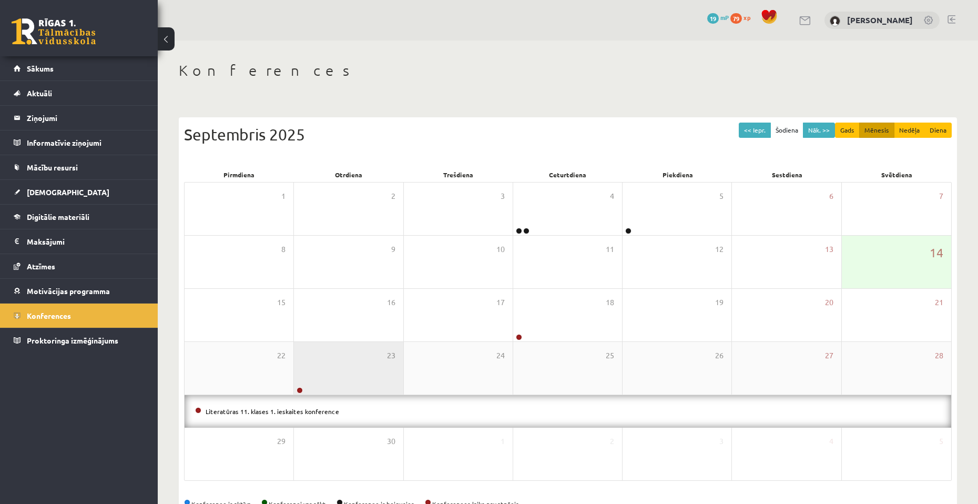  What do you see at coordinates (501, 302) in the screenshot?
I see `span: 17` at bounding box center [501, 302].